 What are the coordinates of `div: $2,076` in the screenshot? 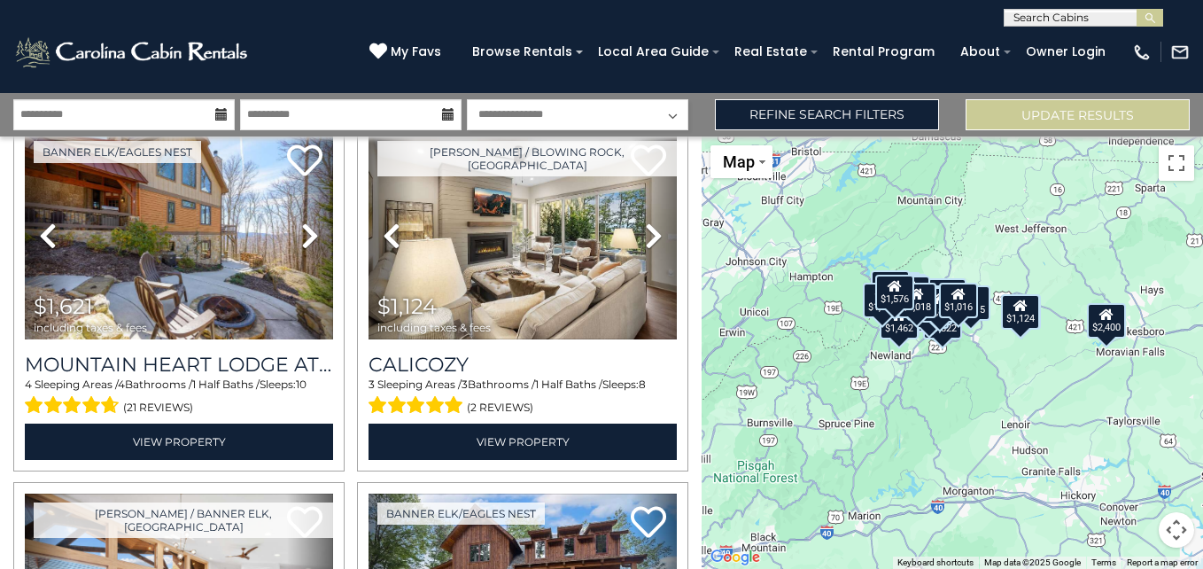 It's located at (937, 303).